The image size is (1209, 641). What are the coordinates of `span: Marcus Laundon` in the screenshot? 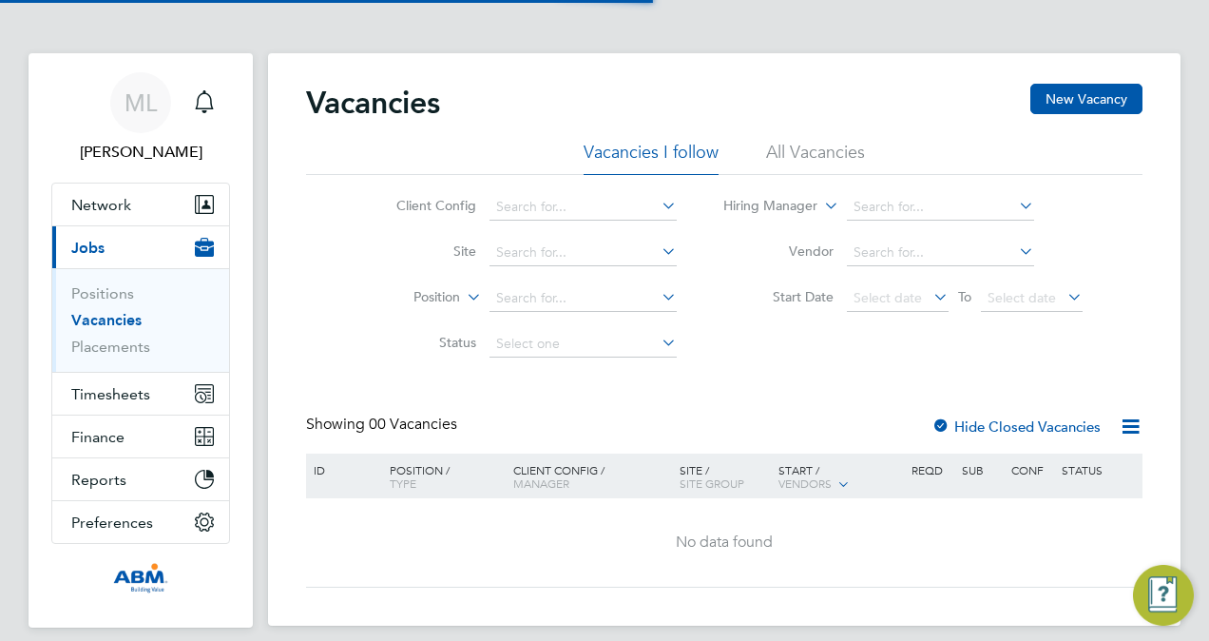 It's located at (141, 152).